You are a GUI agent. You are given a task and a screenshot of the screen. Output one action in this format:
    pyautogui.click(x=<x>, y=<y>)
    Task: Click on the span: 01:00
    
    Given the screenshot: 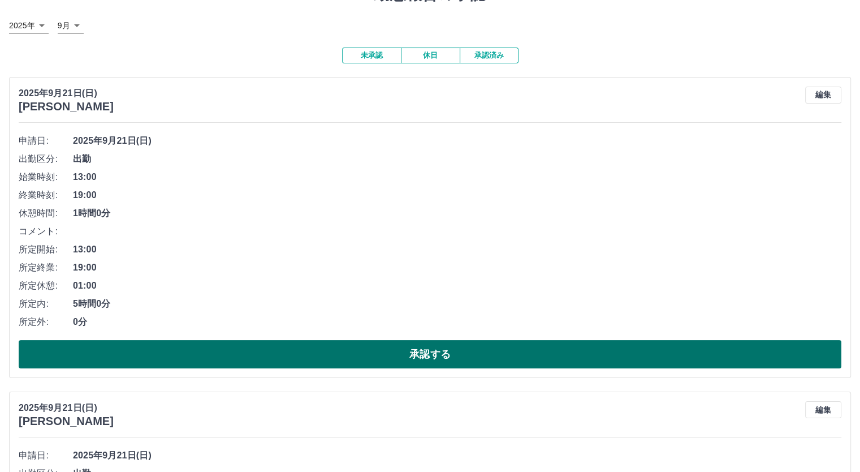 What is the action you would take?
    pyautogui.click(x=457, y=286)
    